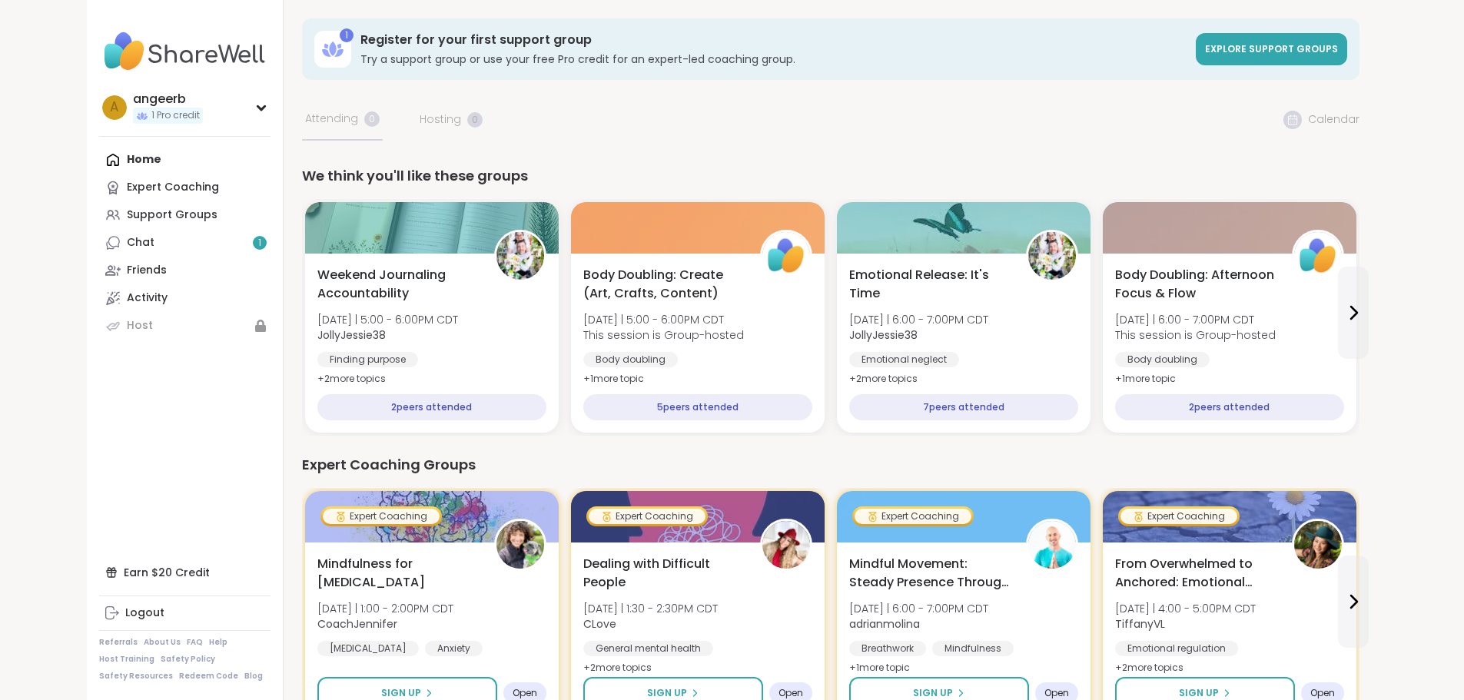 Image resolution: width=1464 pixels, height=700 pixels. What do you see at coordinates (168, 99) in the screenshot?
I see `div: angeerb` at bounding box center [168, 99].